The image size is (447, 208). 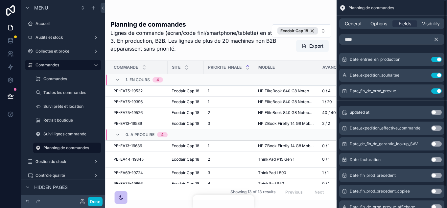 What do you see at coordinates (63, 51) in the screenshot?
I see `label: Collectes et broke` at bounding box center [63, 51].